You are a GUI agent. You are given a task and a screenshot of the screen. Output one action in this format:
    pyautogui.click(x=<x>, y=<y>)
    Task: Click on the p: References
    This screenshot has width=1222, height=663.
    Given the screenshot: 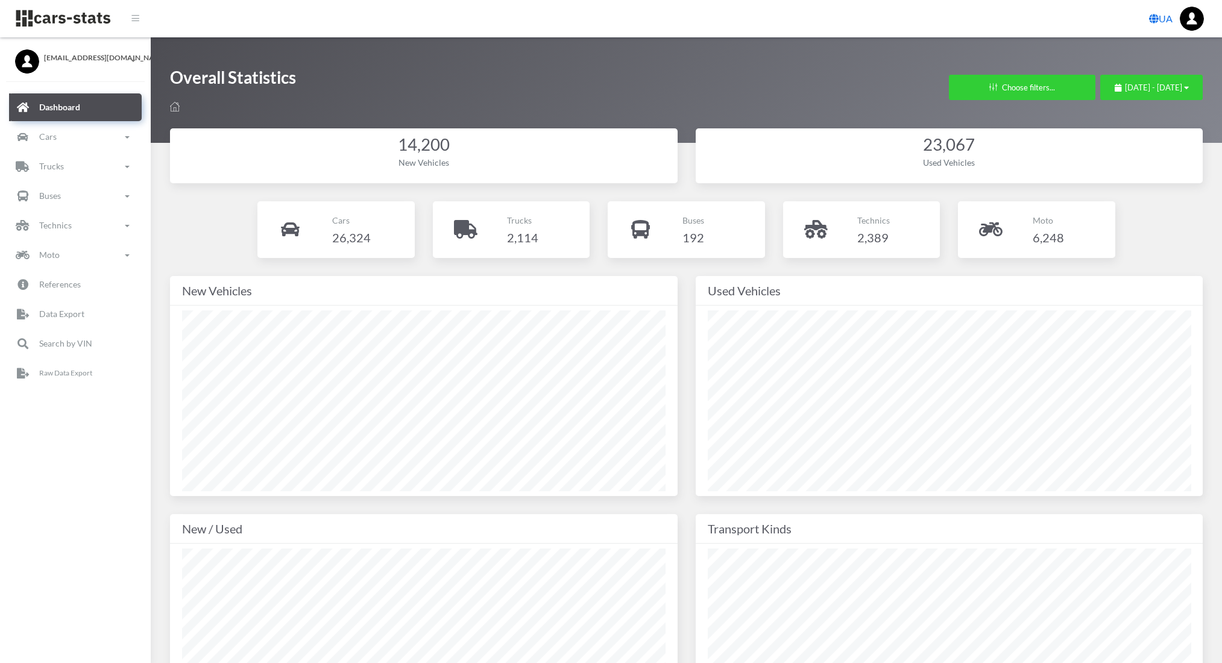 What is the action you would take?
    pyautogui.click(x=60, y=284)
    